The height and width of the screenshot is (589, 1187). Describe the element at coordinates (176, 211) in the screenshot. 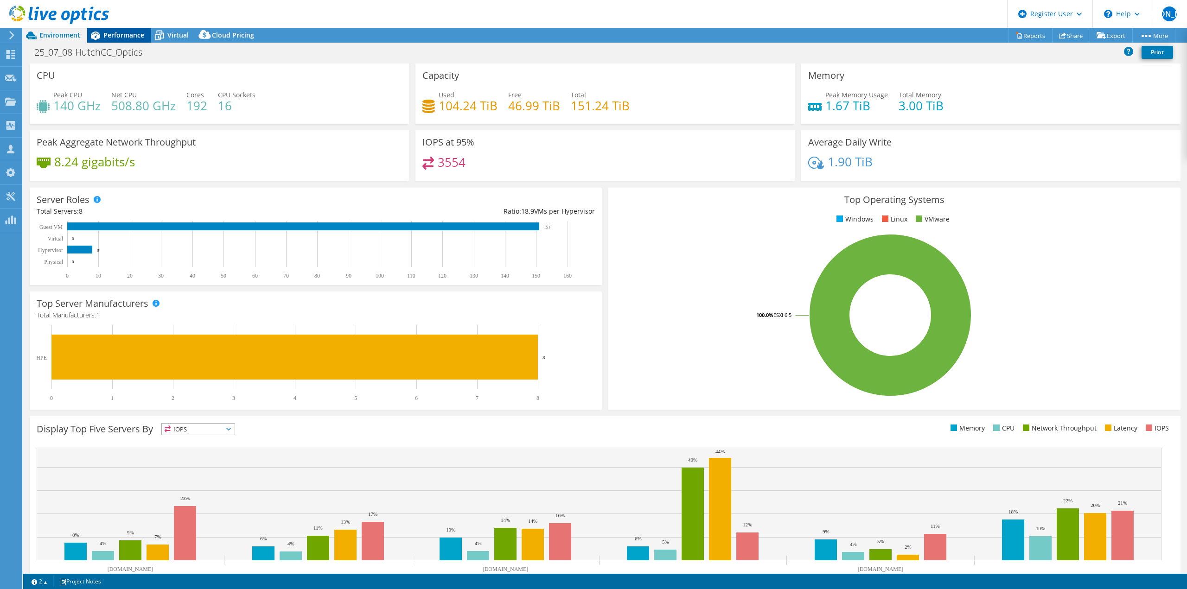

I see `div: Total Servers:` at that location.